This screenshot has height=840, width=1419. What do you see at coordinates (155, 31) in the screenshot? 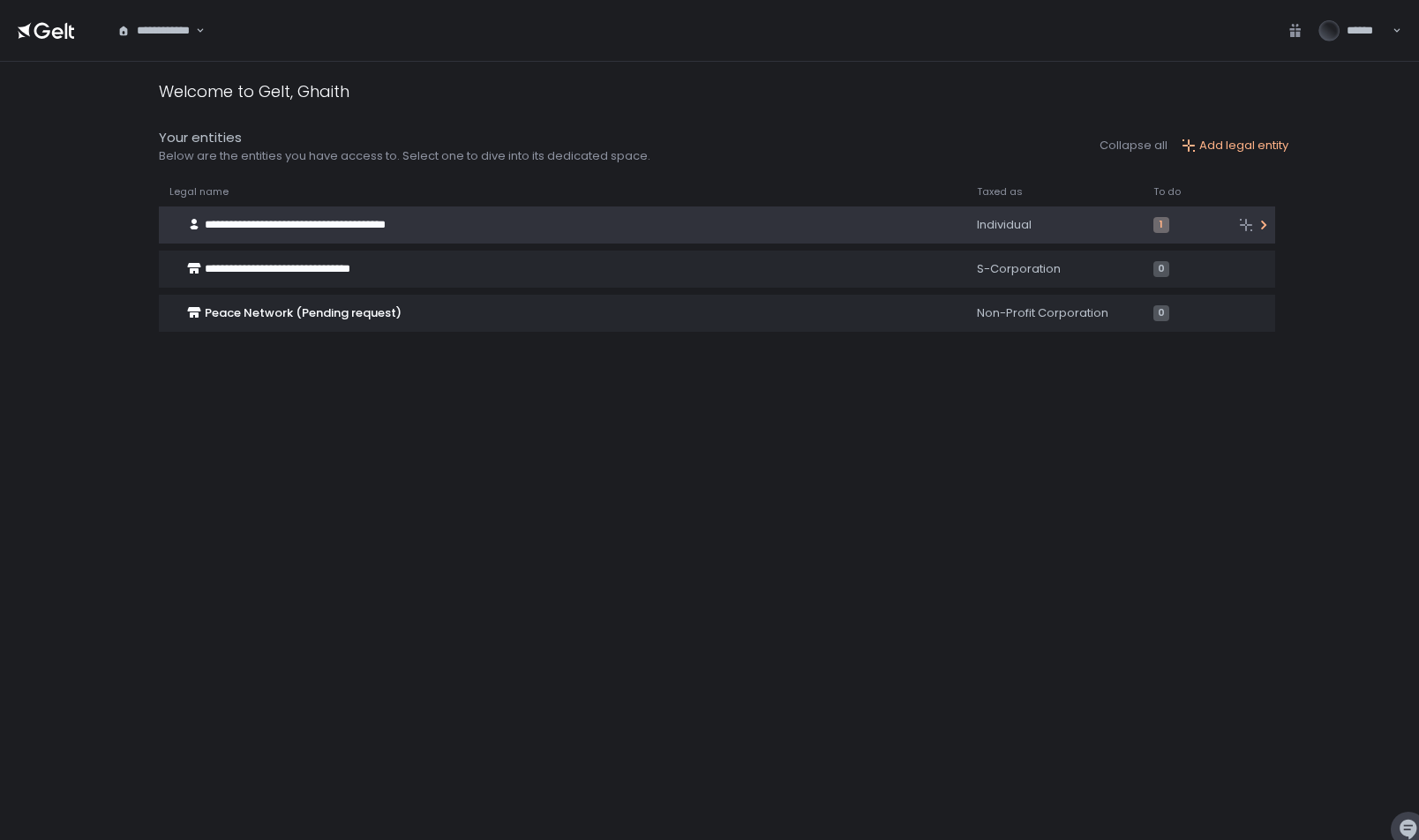
I see `div: Search for option` at bounding box center [155, 31].